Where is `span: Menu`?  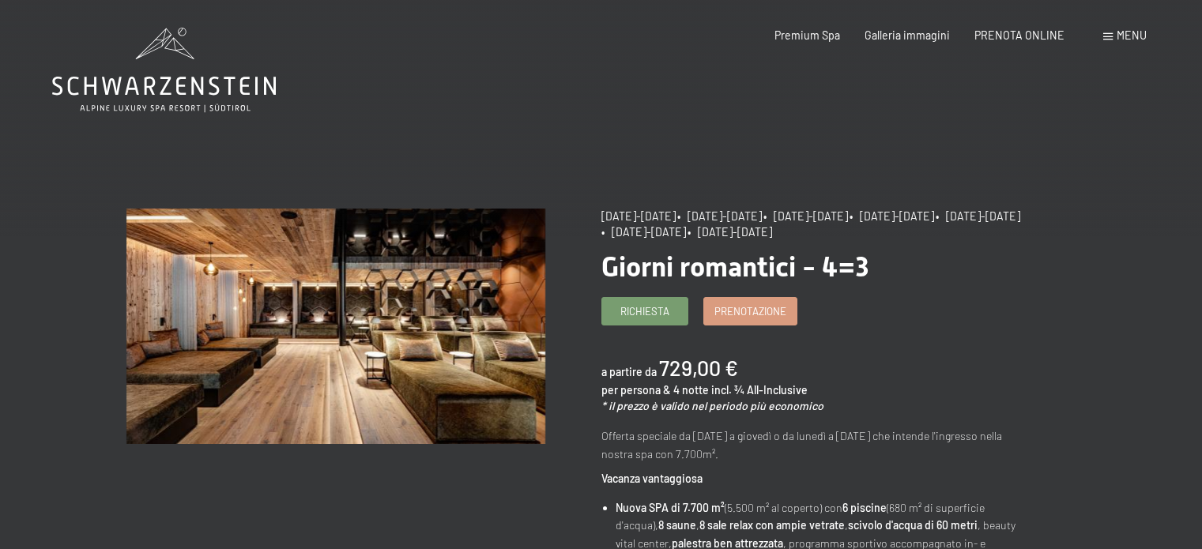 span: Menu is located at coordinates (1132, 35).